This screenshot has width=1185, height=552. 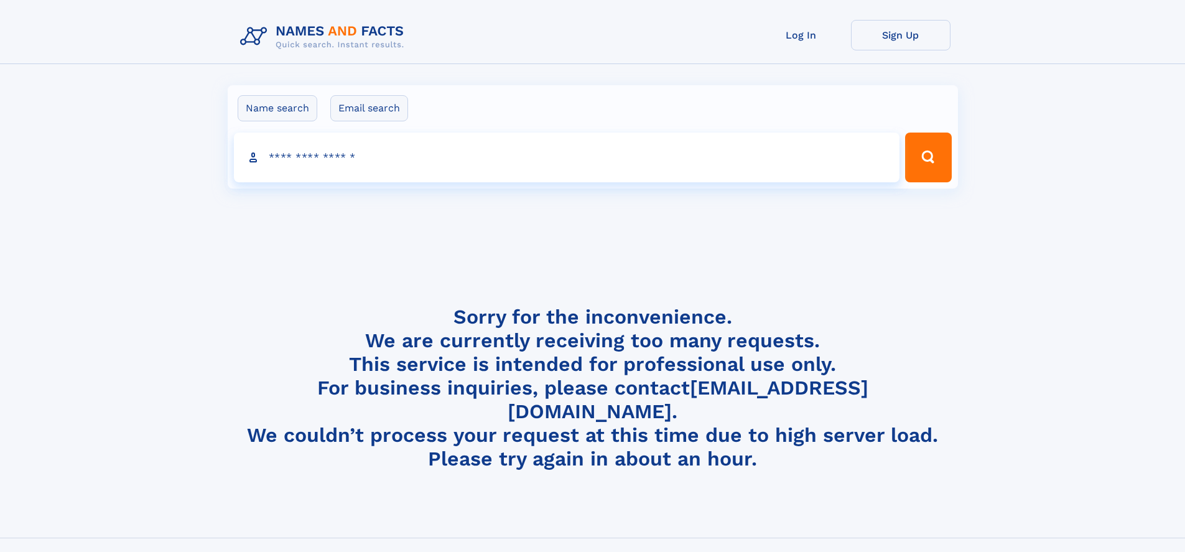 I want to click on input: search input, so click(x=567, y=157).